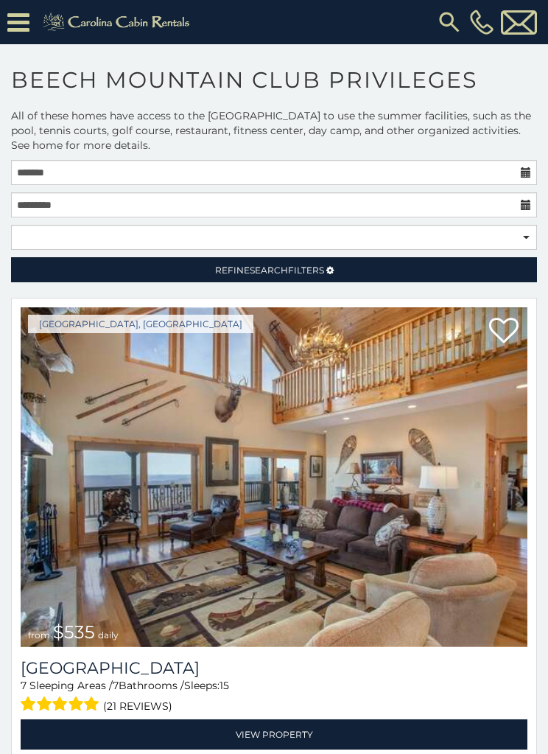 This screenshot has height=754, width=548. What do you see at coordinates (450, 22) in the screenshot?
I see `img: search-regular.svg` at bounding box center [450, 22].